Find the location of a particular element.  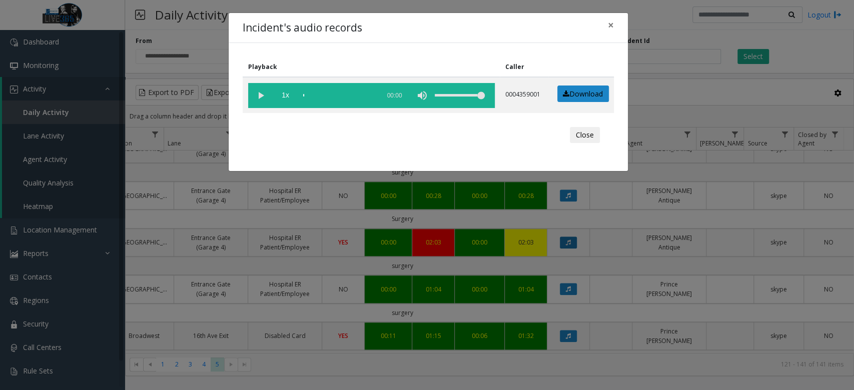

th: Caller is located at coordinates (524, 67).